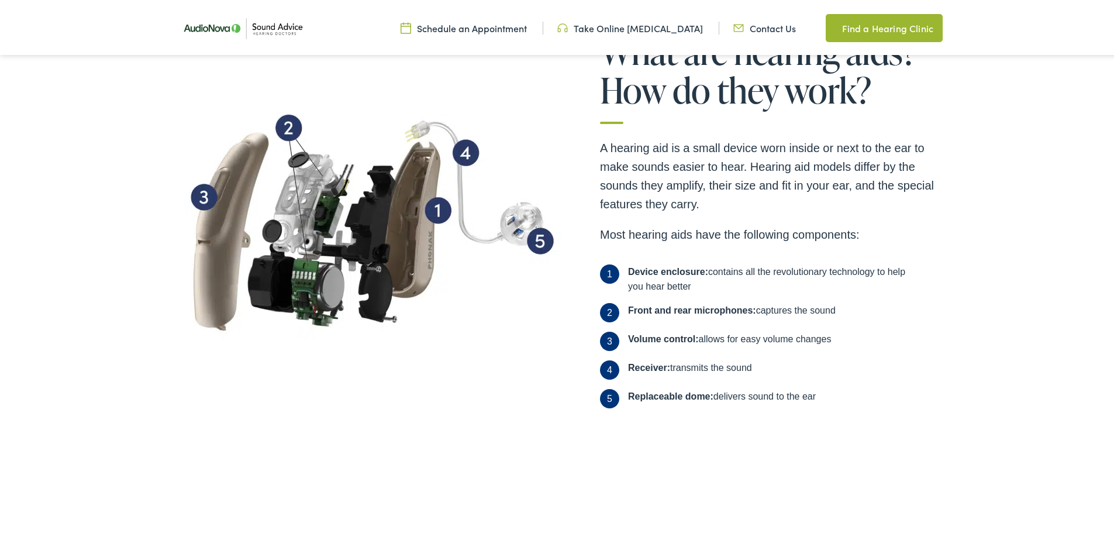  I want to click on b: Receiver:, so click(649, 365).